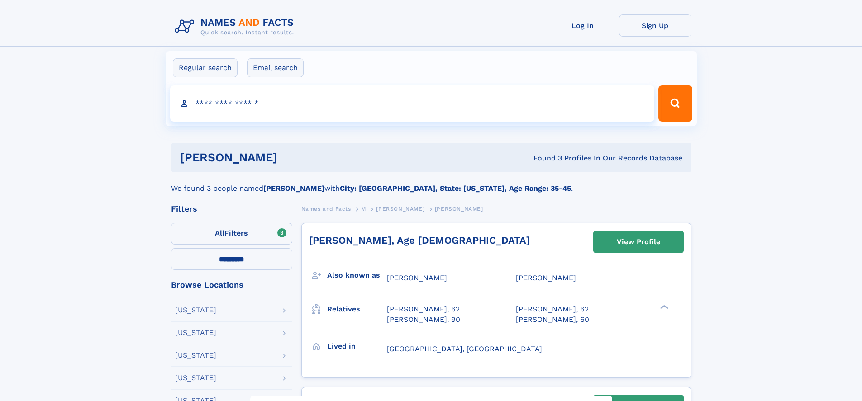 Image resolution: width=862 pixels, height=401 pixels. What do you see at coordinates (357, 276) in the screenshot?
I see `h3: Also known as` at bounding box center [357, 276].